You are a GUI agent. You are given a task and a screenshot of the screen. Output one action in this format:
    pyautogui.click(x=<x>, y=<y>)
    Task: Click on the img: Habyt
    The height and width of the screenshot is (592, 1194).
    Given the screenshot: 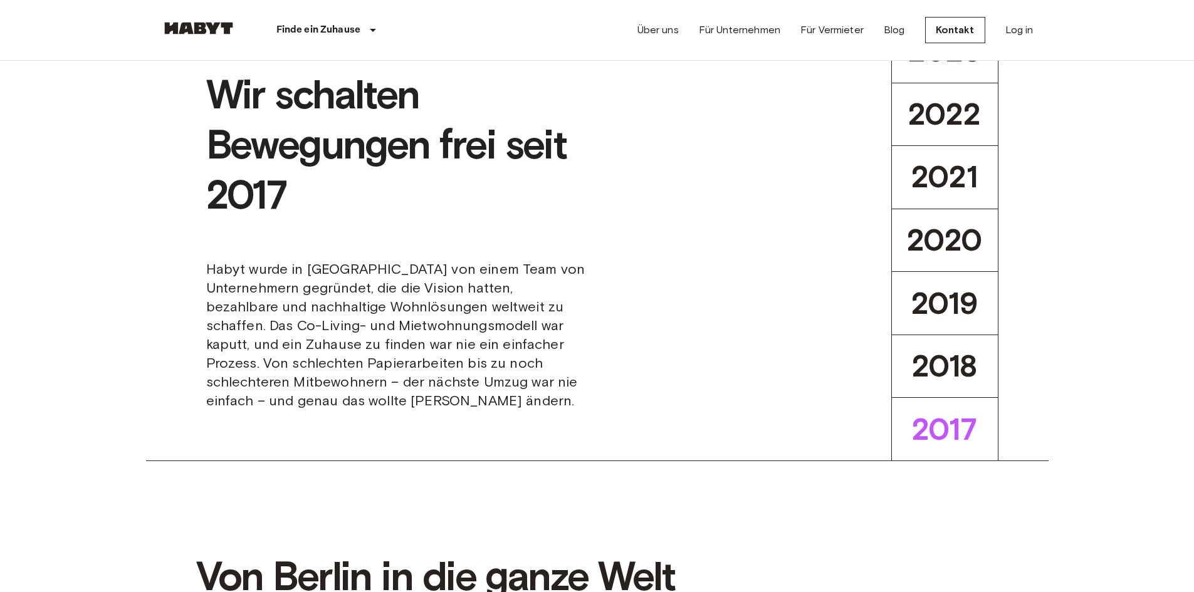 What is the action you would take?
    pyautogui.click(x=199, y=28)
    